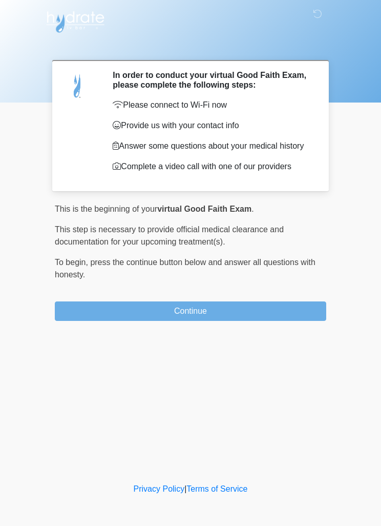 Image resolution: width=381 pixels, height=526 pixels. What do you see at coordinates (159, 488) in the screenshot?
I see `a: Privacy Policy` at bounding box center [159, 488].